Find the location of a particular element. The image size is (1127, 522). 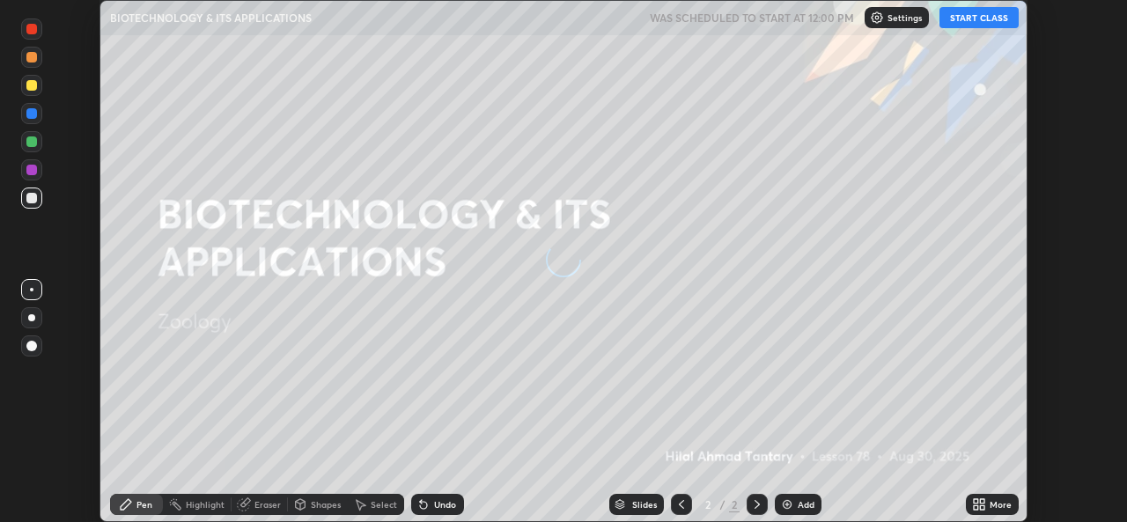

div: Slides is located at coordinates (645, 505).